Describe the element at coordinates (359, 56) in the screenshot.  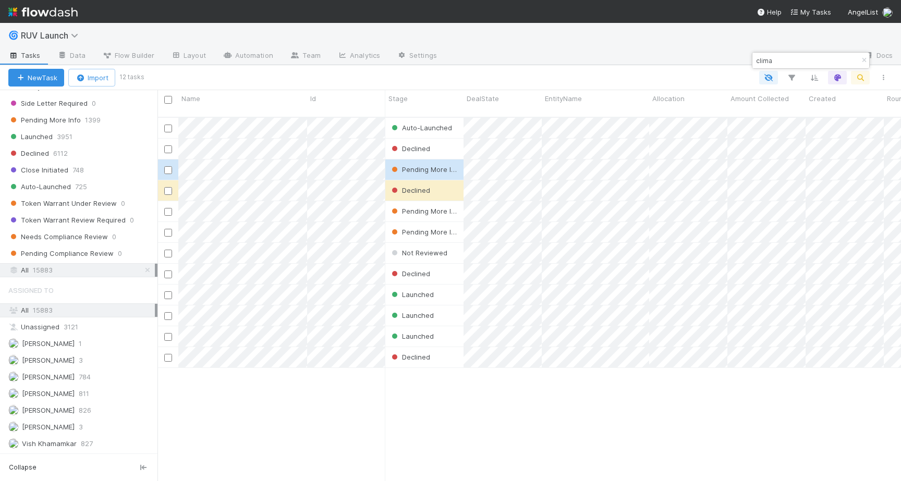
I see `a: Analytics` at that location.